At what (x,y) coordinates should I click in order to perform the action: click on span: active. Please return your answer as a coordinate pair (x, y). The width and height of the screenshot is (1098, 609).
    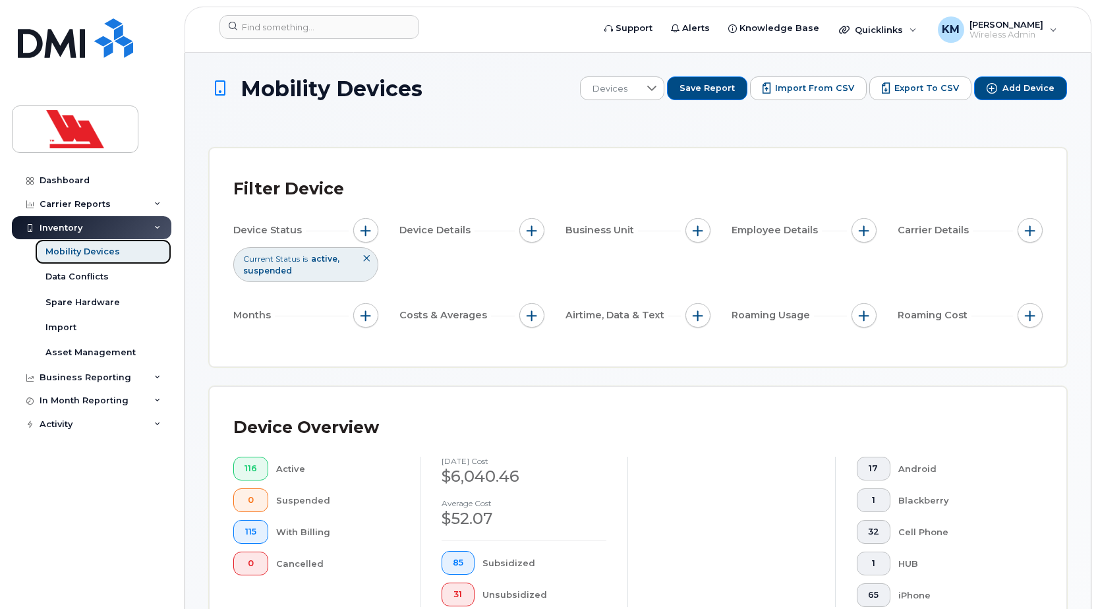
    Looking at the image, I should click on (325, 258).